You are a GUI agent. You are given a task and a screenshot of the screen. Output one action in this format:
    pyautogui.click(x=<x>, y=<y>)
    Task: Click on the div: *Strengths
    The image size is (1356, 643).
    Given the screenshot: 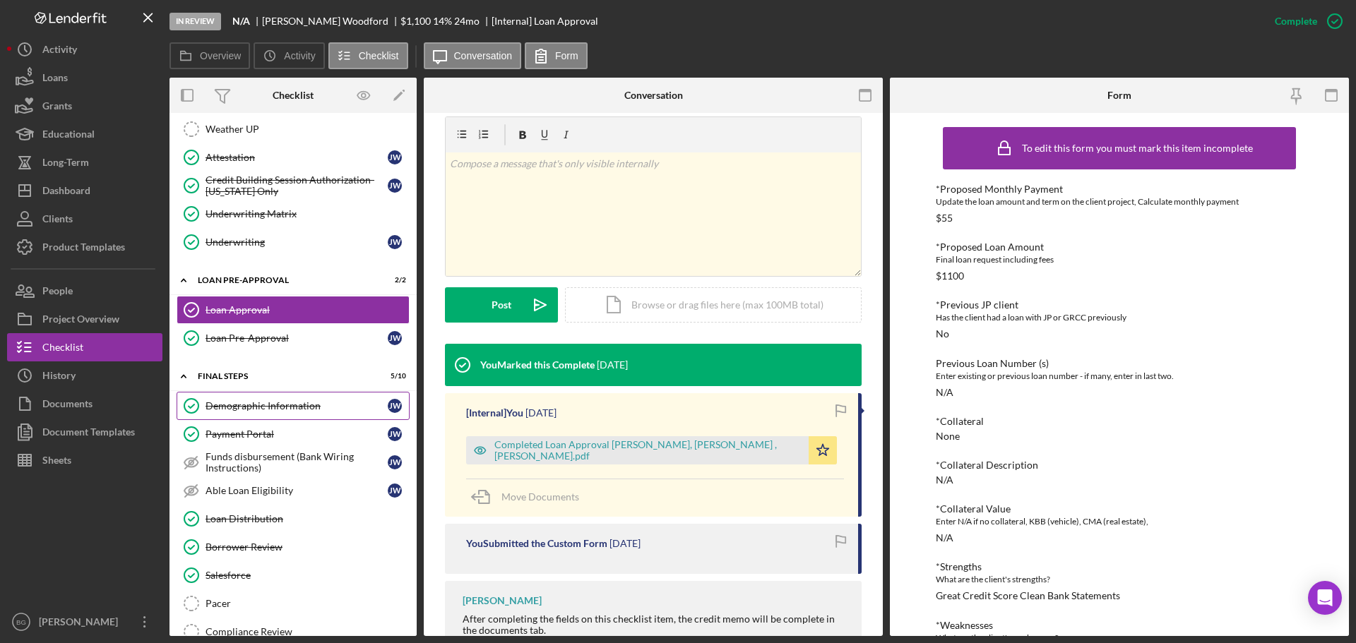 What is the action you would take?
    pyautogui.click(x=1119, y=567)
    